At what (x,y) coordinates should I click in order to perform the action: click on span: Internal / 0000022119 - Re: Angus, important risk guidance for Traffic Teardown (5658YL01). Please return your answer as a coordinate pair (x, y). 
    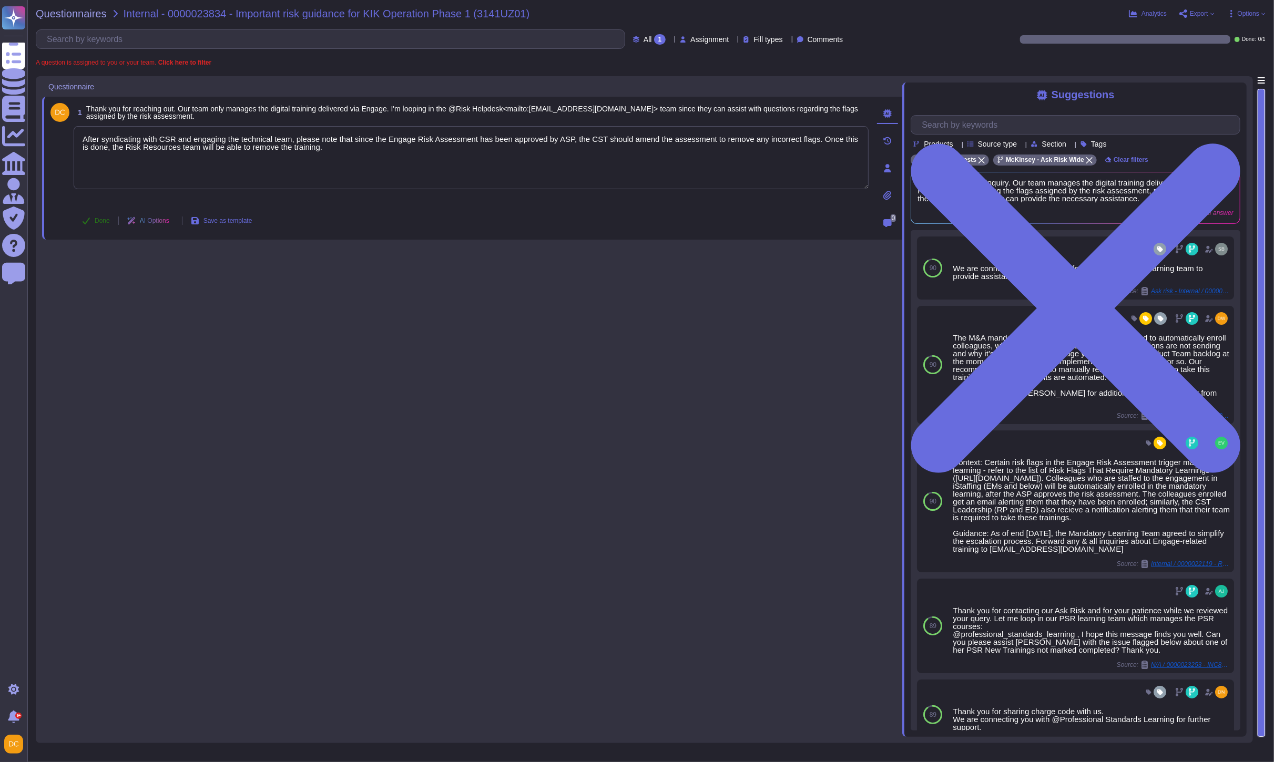
    Looking at the image, I should click on (1190, 564).